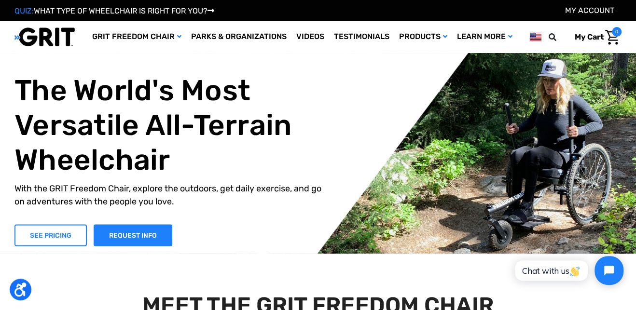 Image resolution: width=636 pixels, height=310 pixels. Describe the element at coordinates (170, 195) in the screenshot. I see `p: With the GRIT Freedom Chair, explore the outdoors, get daily exercise, and go on adventures with ...` at that location.